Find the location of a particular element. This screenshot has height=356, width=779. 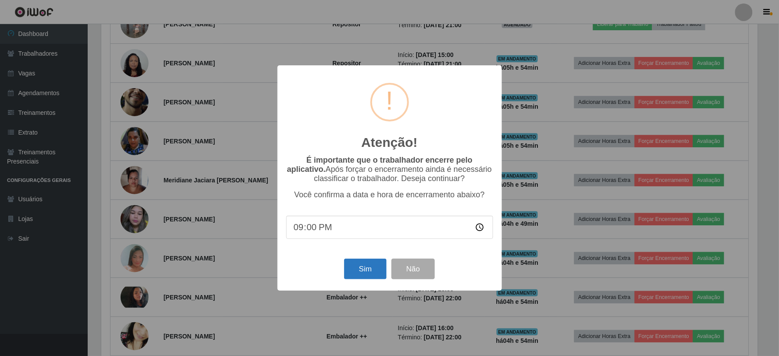

button: Sim is located at coordinates (365, 269).